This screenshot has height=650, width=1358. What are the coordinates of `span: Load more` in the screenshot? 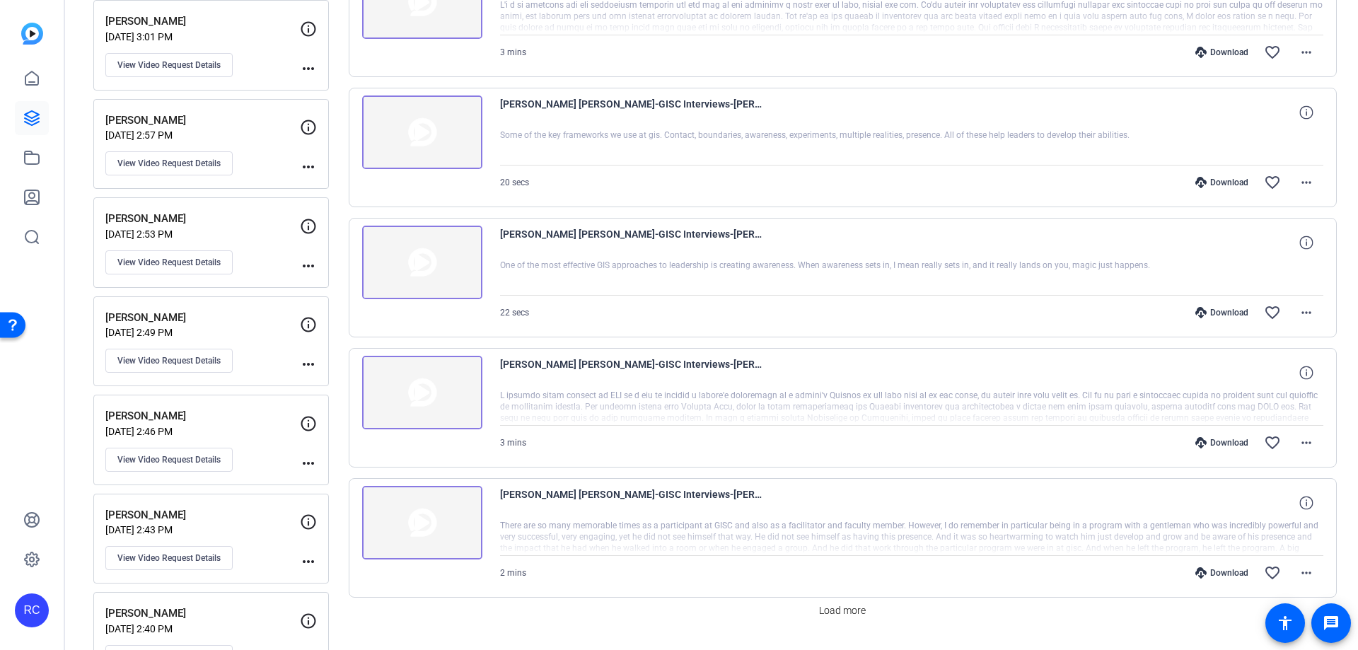 It's located at (843, 611).